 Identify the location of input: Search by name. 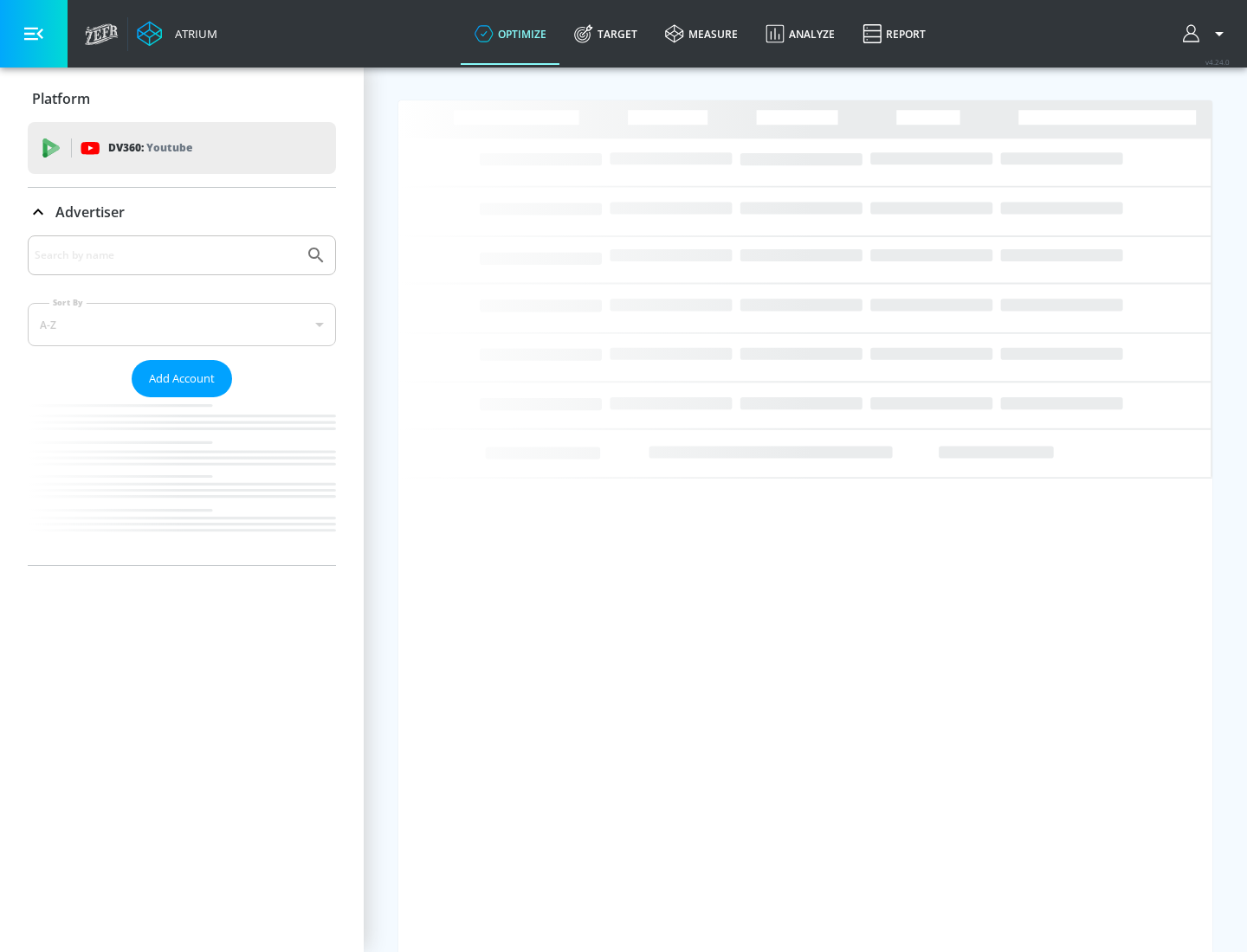
(165, 255).